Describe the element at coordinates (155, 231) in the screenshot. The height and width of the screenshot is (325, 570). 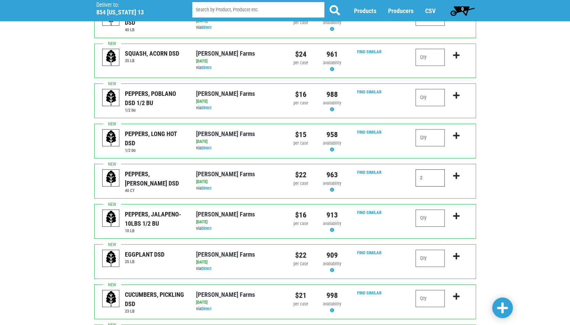
I see `h6: 10 LB` at that location.